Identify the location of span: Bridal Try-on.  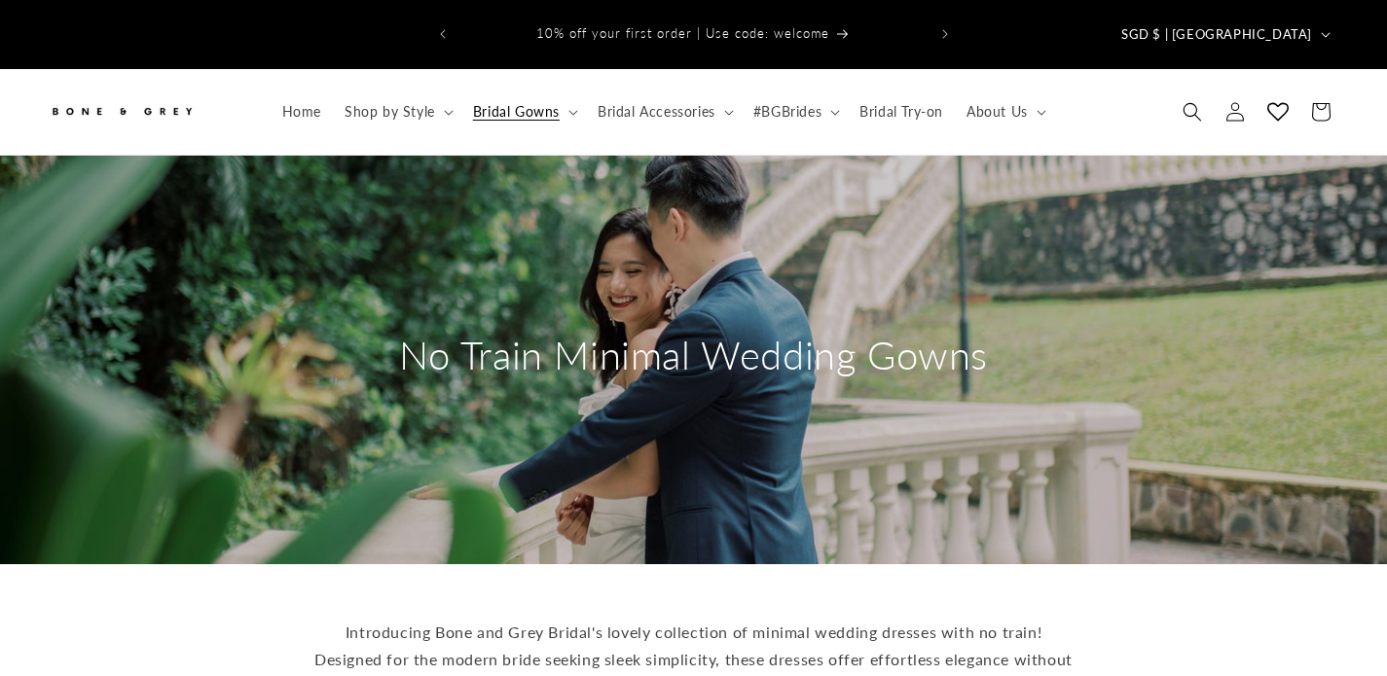
(901, 112).